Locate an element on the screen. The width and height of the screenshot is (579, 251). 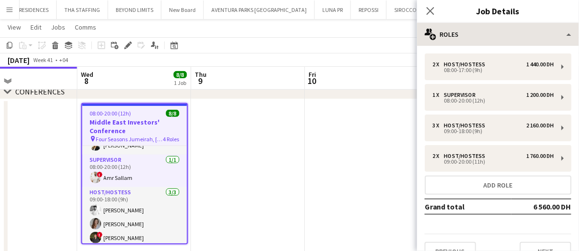
div: Roles is located at coordinates (498, 34).